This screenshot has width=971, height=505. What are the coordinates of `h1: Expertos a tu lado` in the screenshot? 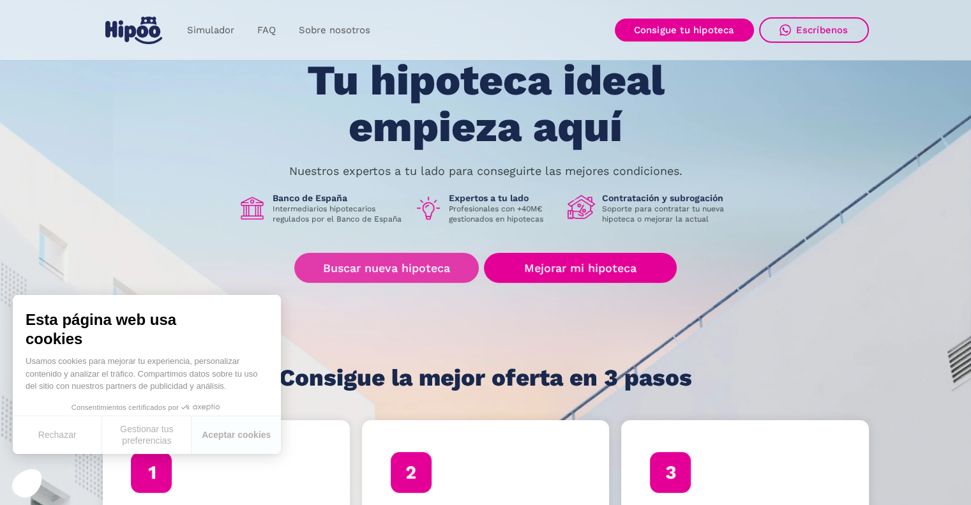 It's located at (503, 198).